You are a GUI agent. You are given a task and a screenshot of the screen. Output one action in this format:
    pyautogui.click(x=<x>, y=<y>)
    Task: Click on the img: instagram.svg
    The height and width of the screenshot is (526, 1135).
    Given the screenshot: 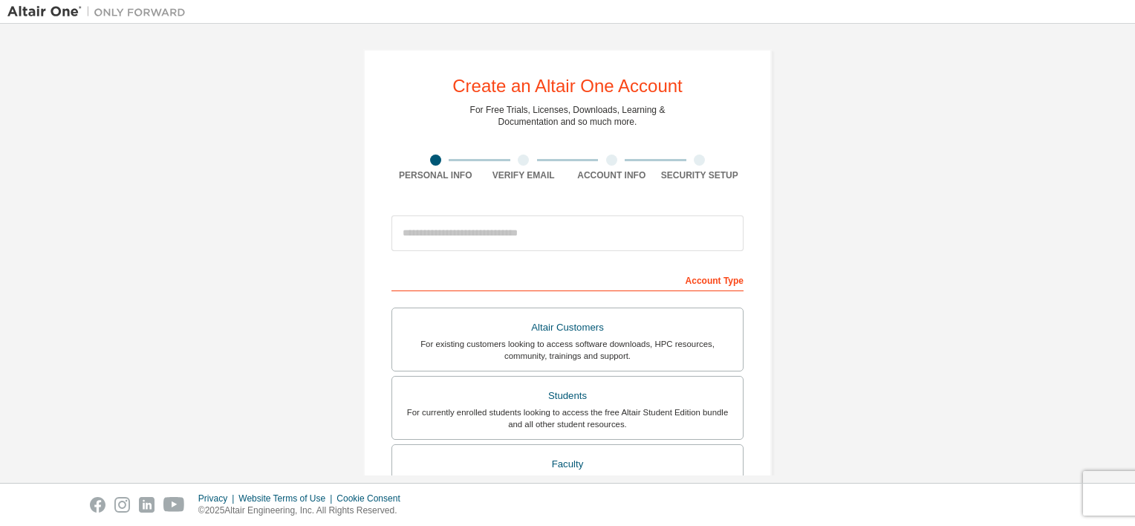 What is the action you would take?
    pyautogui.click(x=122, y=504)
    